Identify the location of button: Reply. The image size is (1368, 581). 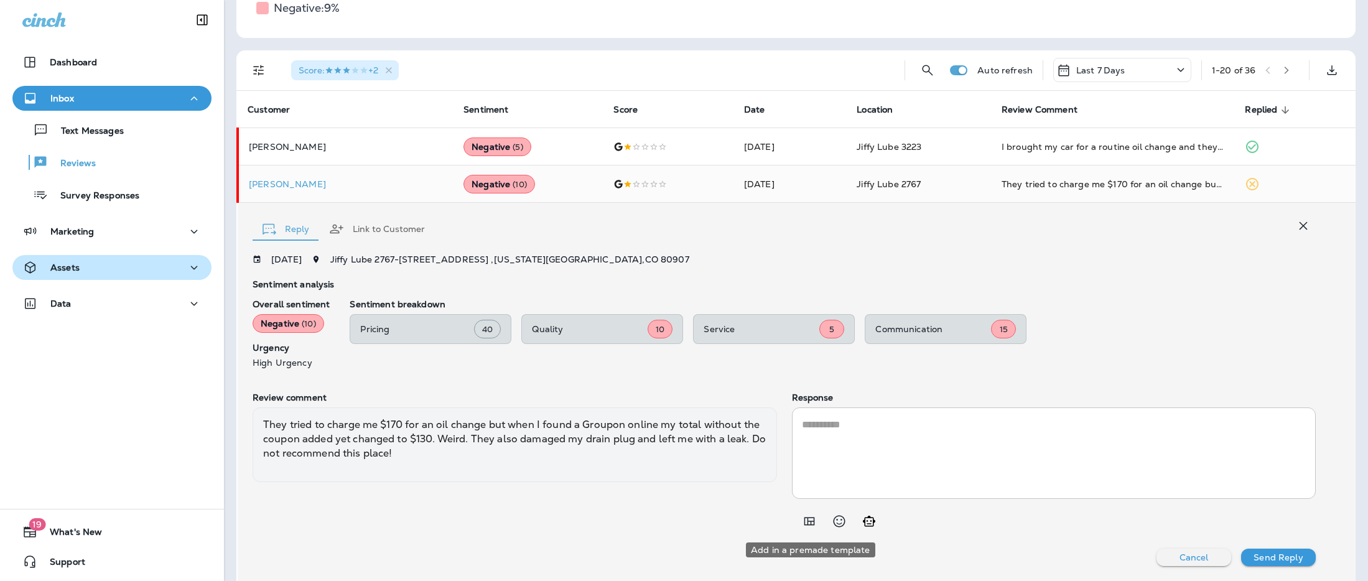
(286, 229).